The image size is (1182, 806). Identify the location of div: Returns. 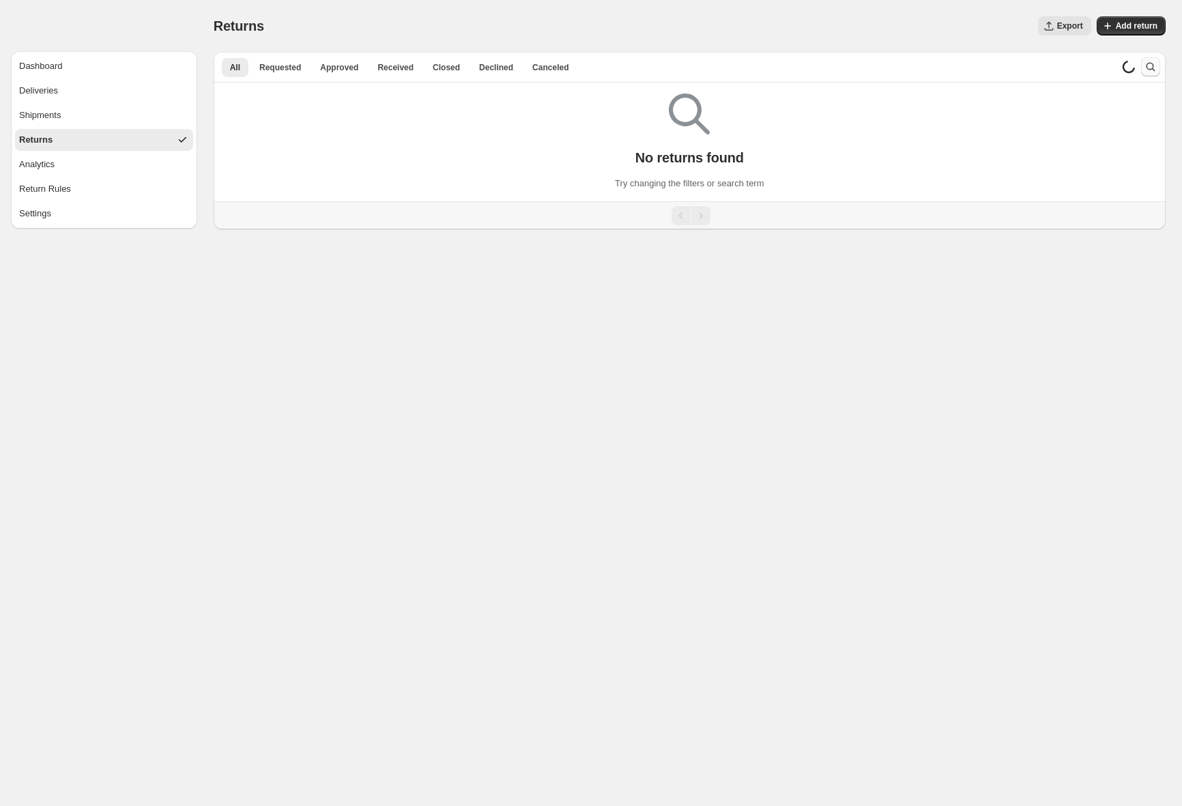
(35, 140).